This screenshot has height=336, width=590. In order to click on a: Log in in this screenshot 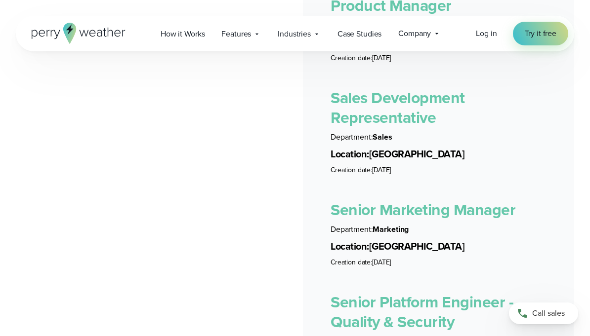, I will do `click(486, 34)`.